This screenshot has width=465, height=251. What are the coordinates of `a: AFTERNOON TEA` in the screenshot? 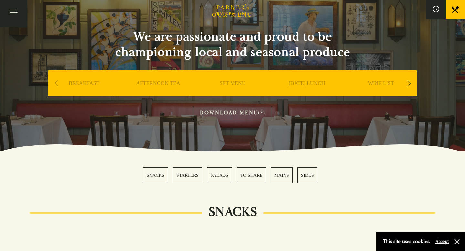 It's located at (158, 93).